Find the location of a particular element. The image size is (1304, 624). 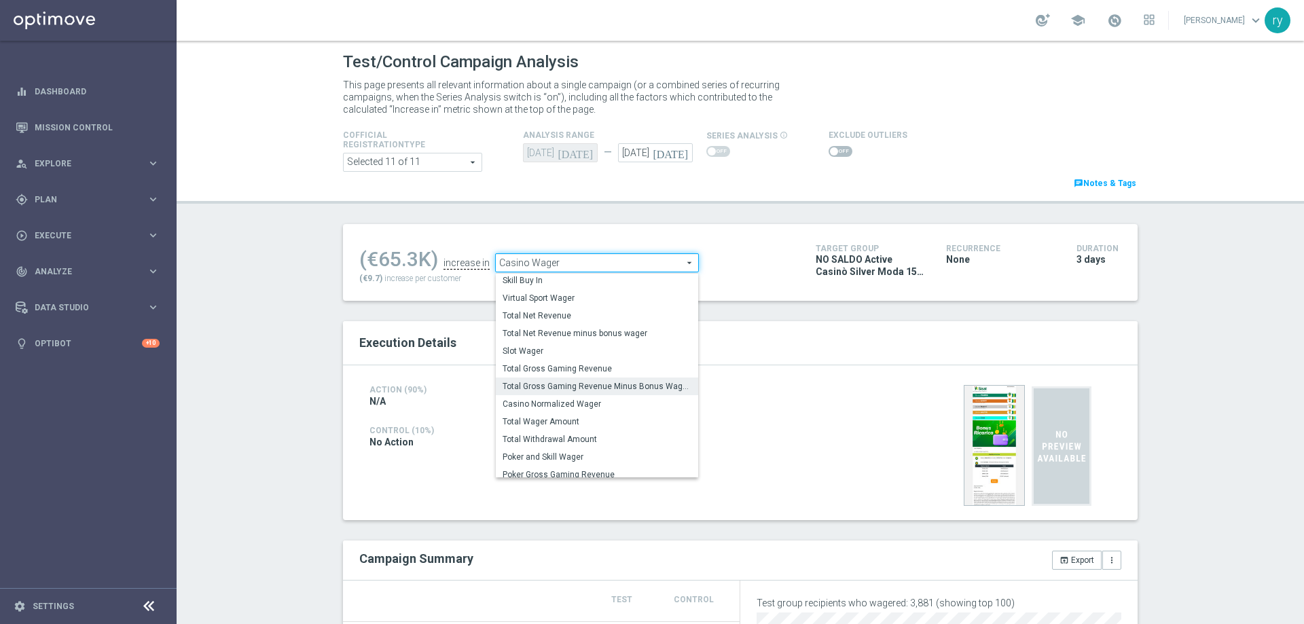

span: Total Wager Amount is located at coordinates (597, 422).